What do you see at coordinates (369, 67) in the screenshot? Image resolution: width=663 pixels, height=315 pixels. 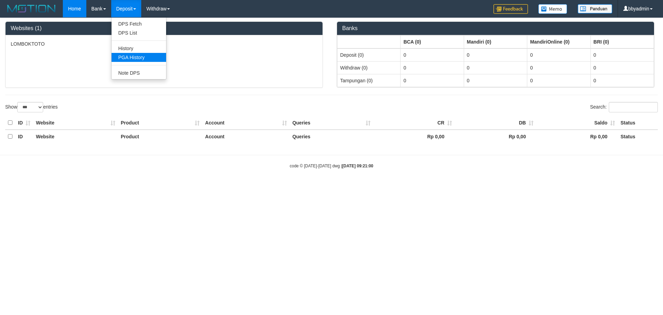 I see `td: Withdraw (0)` at bounding box center [369, 67].